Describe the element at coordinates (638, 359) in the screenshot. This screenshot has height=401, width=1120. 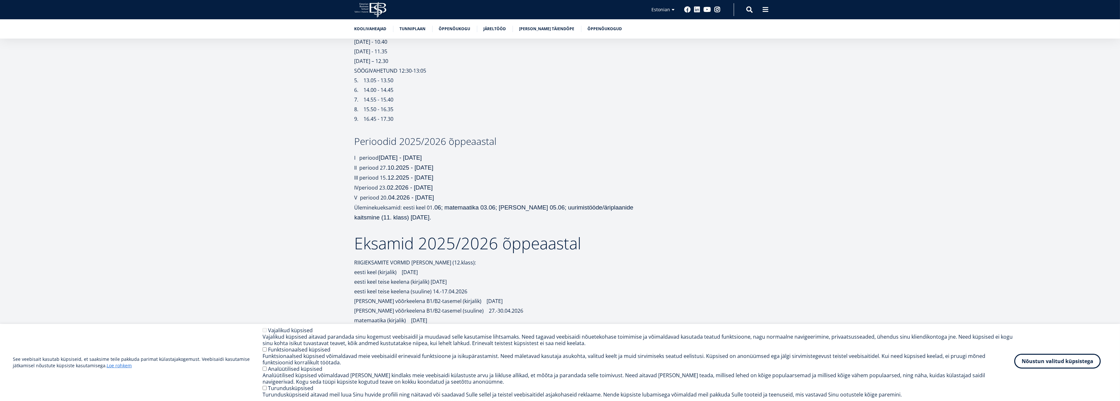
I see `div: Funktsionaalsed küpsised võimaldavad meie veebisaidil erinevaid funktsioone ja isikupärastamist. ...` at that location.